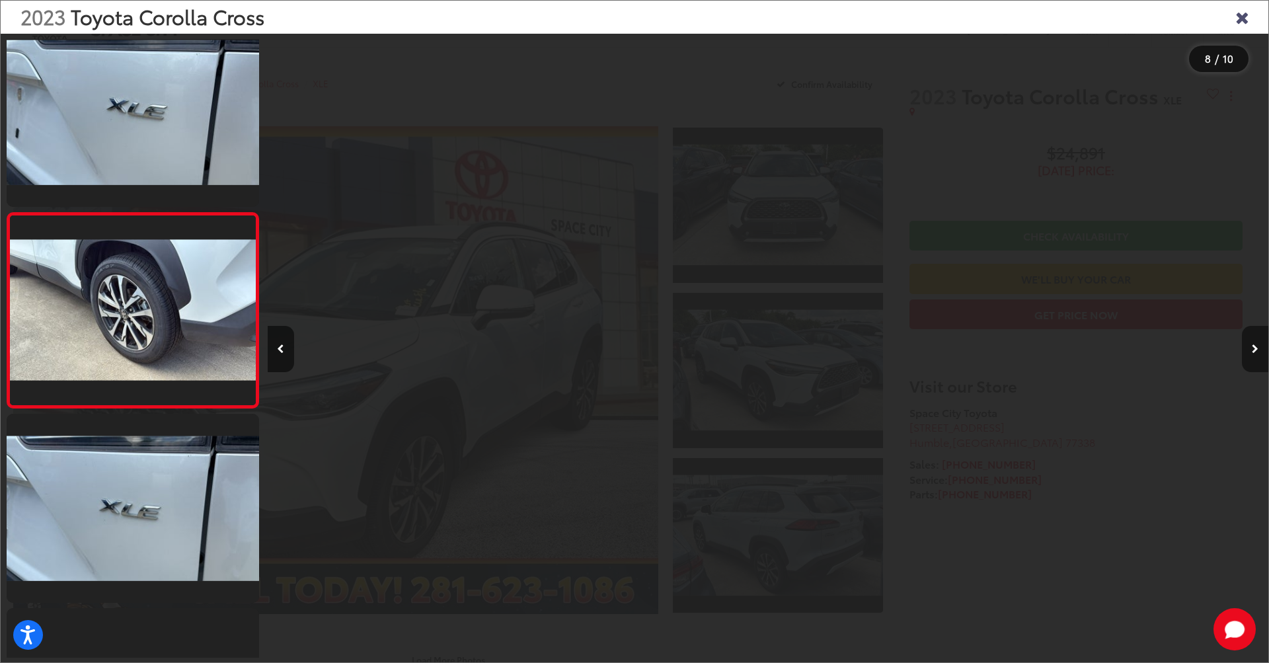 This screenshot has height=663, width=1269. Describe the element at coordinates (1235, 629) in the screenshot. I see `button: Toggle Chat Window` at that location.